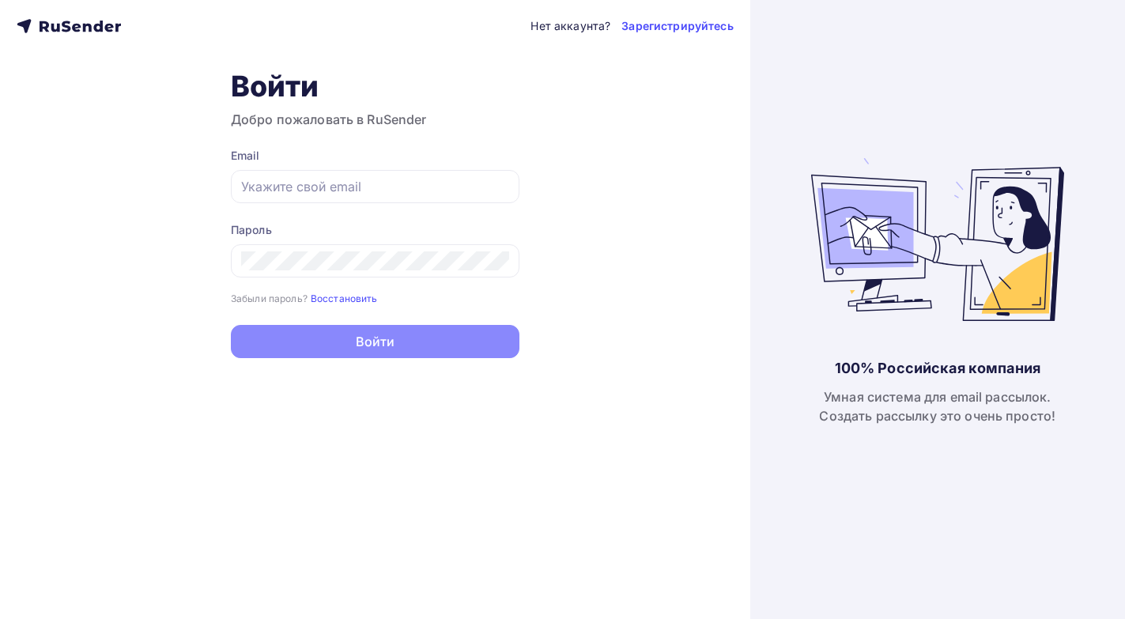 The image size is (1125, 619). Describe the element at coordinates (570, 26) in the screenshot. I see `div: Нет аккаунта?` at that location.